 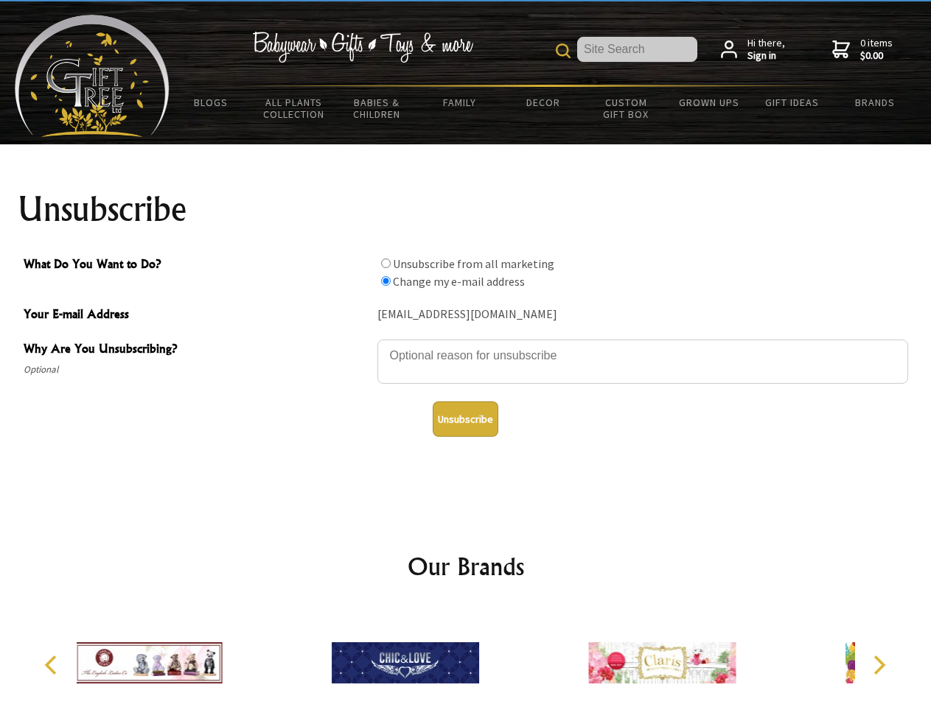 What do you see at coordinates (876, 49) in the screenshot?
I see `span: 0 items` at bounding box center [876, 49].